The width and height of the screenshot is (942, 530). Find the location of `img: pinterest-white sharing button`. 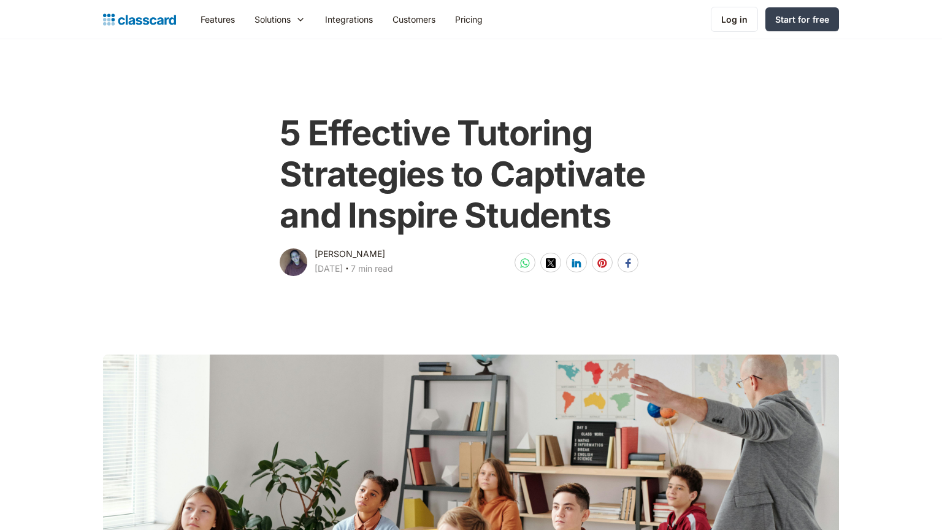

img: pinterest-white sharing button is located at coordinates (602, 263).